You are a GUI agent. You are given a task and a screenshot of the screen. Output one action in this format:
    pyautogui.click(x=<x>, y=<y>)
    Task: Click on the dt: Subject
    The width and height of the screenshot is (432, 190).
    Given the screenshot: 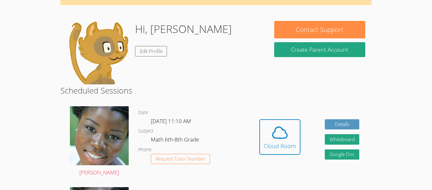 What is the action you would take?
    pyautogui.click(x=146, y=131)
    